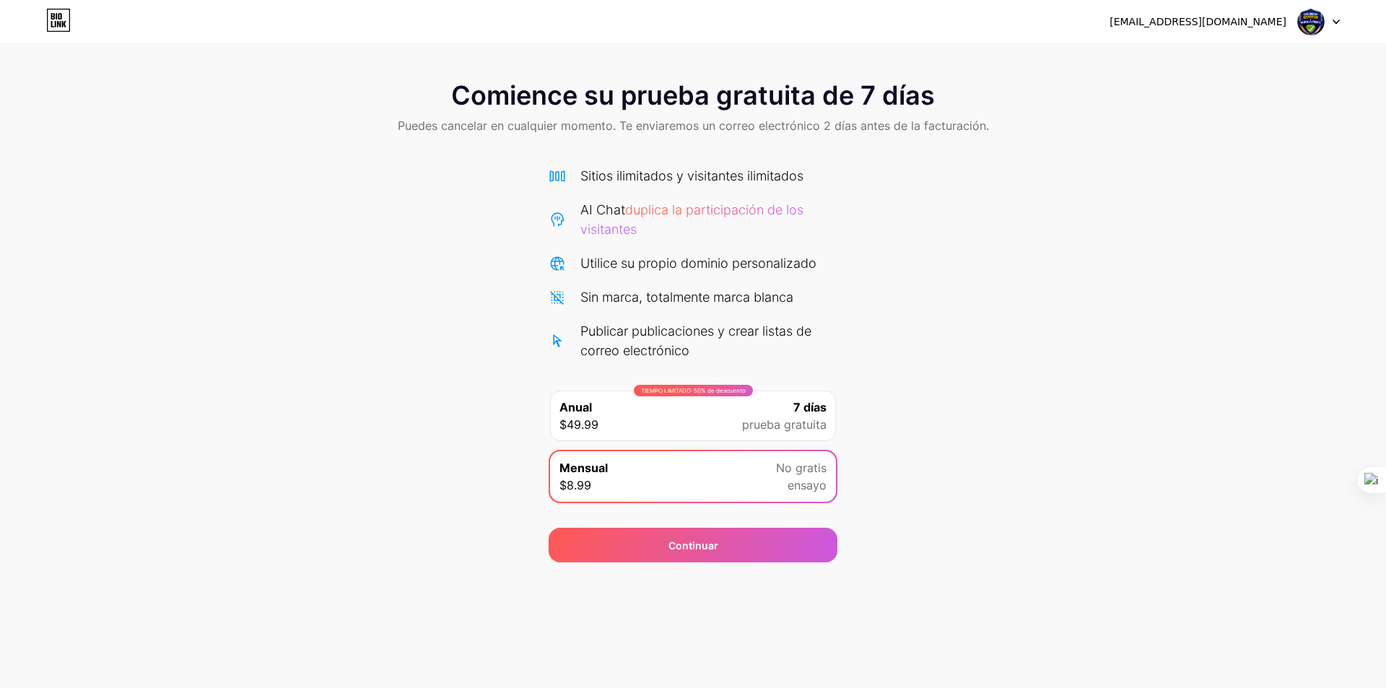  I want to click on font: Puedes cancelar en cualquier momento. Te enviaremos un correo electrónico 2 días antes de la fact..., so click(693, 126).